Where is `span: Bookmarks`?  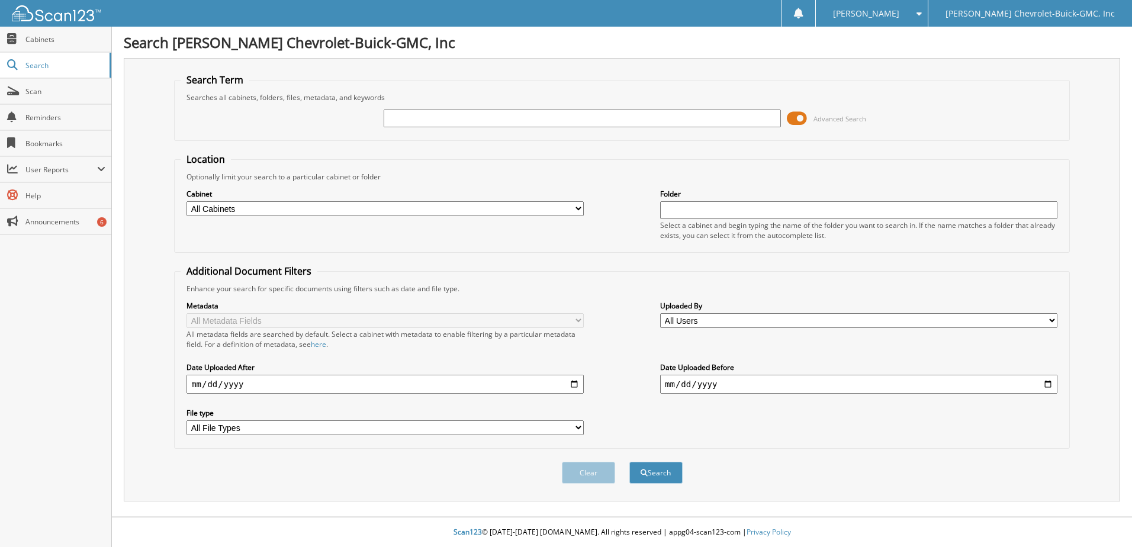
span: Bookmarks is located at coordinates (65, 143).